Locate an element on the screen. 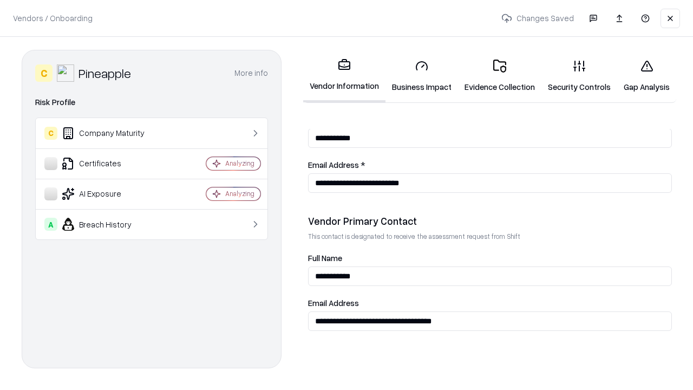  a: Gap Analysis is located at coordinates (647, 76).